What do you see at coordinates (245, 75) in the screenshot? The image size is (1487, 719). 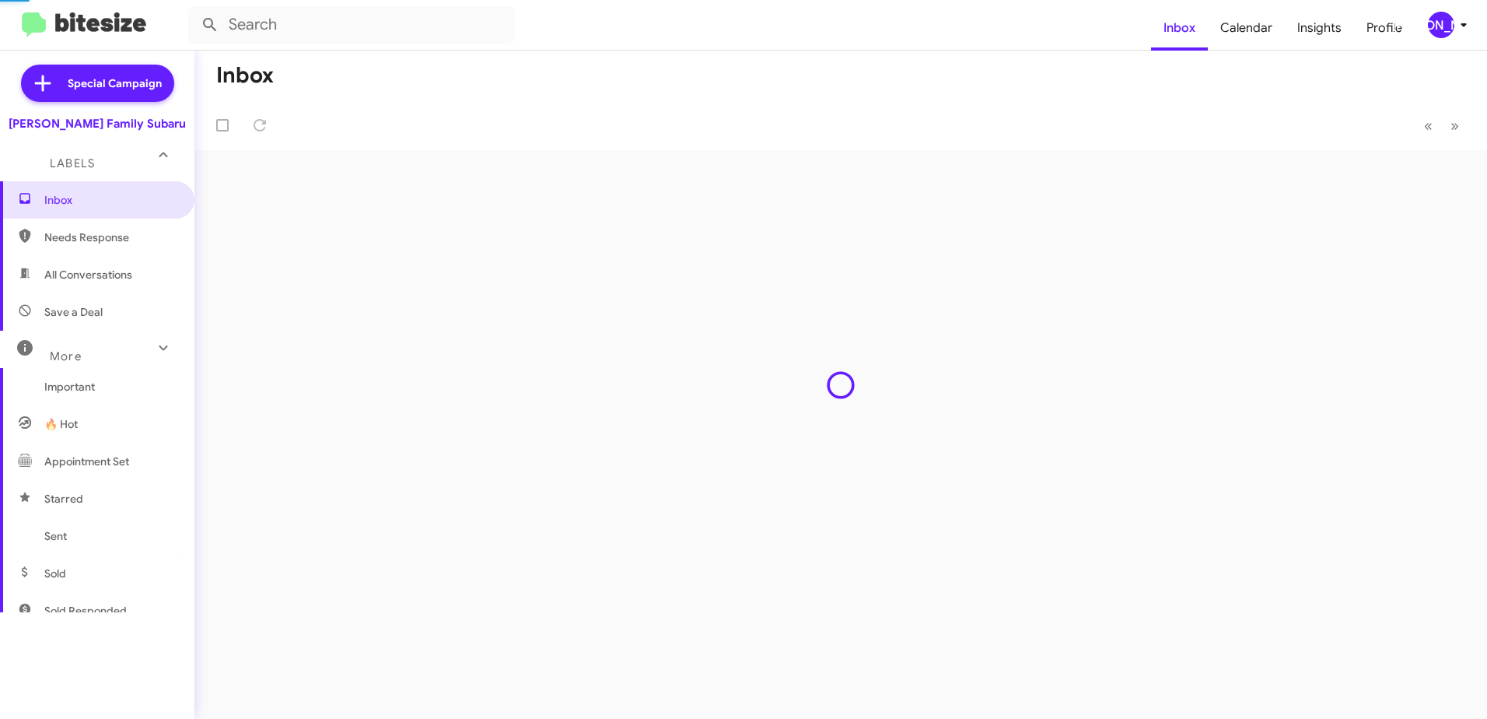 I see `h1: Inbox` at bounding box center [245, 75].